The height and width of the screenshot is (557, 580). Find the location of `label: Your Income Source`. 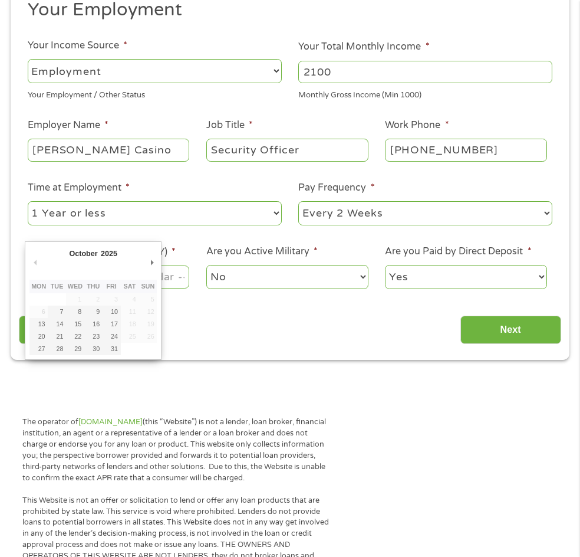

label: Your Income Source is located at coordinates (77, 45).